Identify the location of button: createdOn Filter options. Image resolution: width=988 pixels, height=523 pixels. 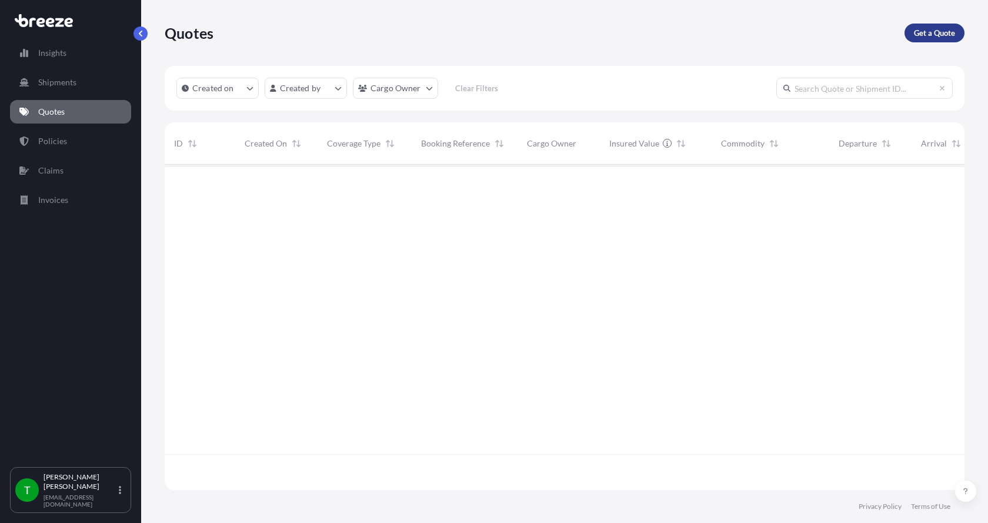
(218, 88).